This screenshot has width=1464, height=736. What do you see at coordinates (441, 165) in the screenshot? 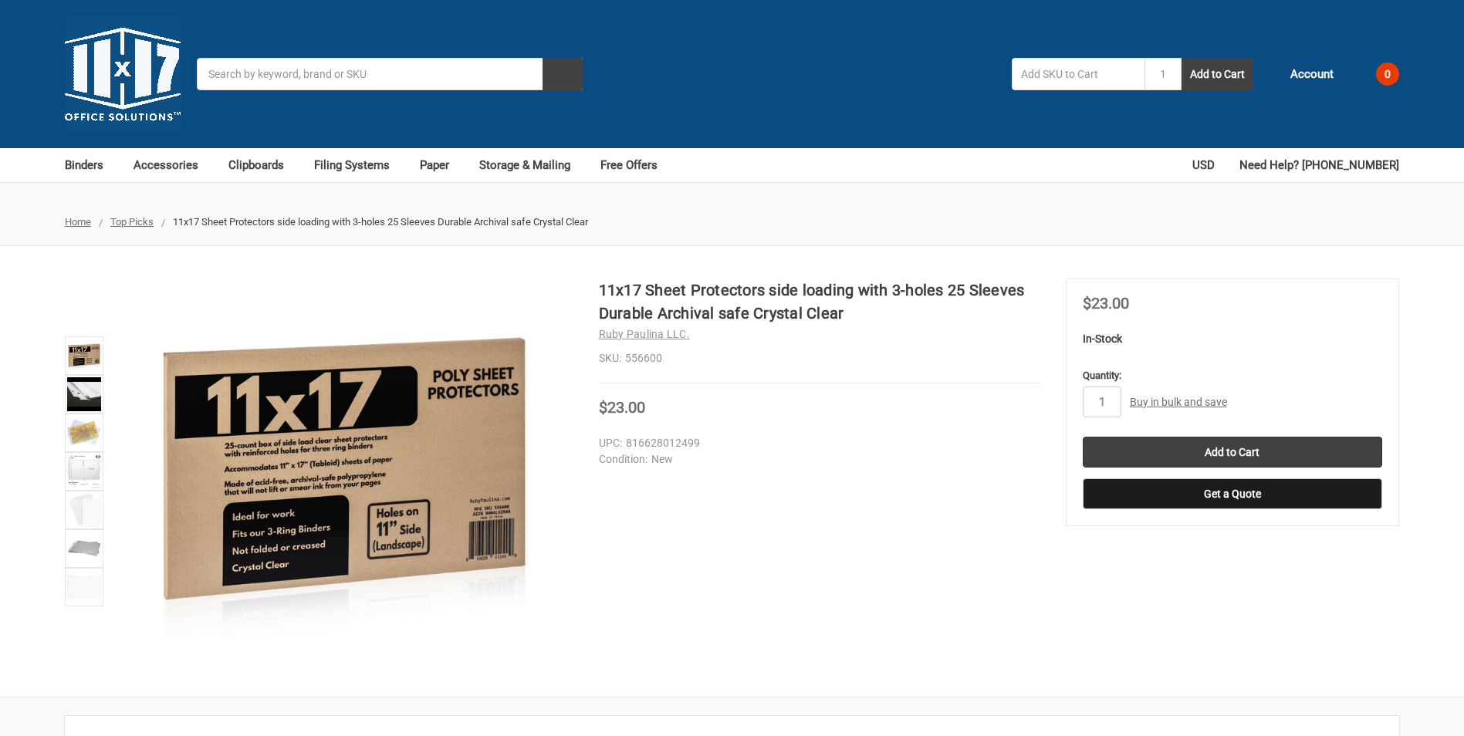
I see `a: Paper` at bounding box center [441, 165].